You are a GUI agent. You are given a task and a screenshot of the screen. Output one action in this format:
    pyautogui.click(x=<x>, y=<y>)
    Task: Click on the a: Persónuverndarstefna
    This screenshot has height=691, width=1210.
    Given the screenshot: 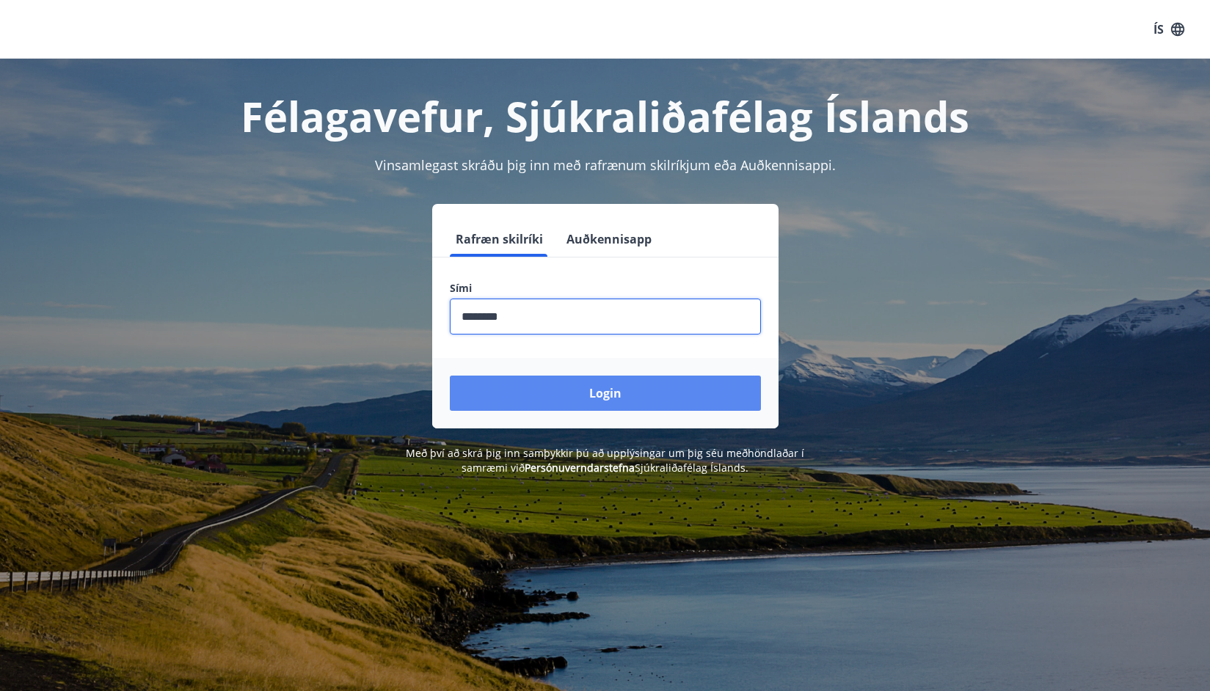 What is the action you would take?
    pyautogui.click(x=580, y=467)
    